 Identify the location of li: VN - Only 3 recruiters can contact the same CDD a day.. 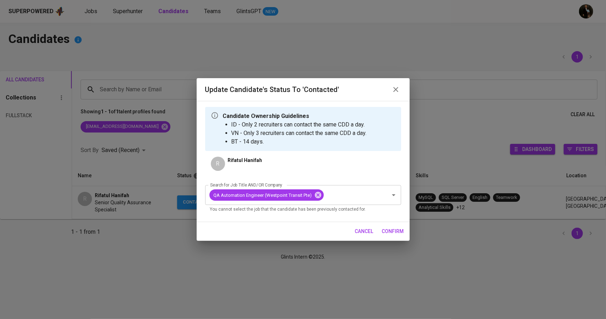
(299, 133).